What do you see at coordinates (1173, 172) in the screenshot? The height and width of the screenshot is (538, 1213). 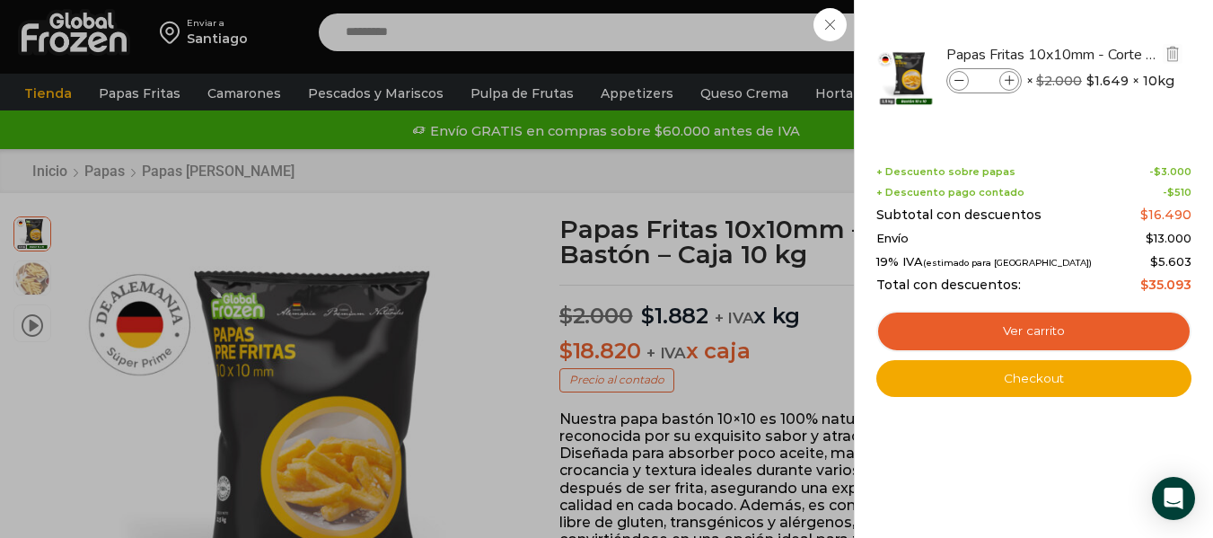 I see `bdi: 3.000` at bounding box center [1173, 172].